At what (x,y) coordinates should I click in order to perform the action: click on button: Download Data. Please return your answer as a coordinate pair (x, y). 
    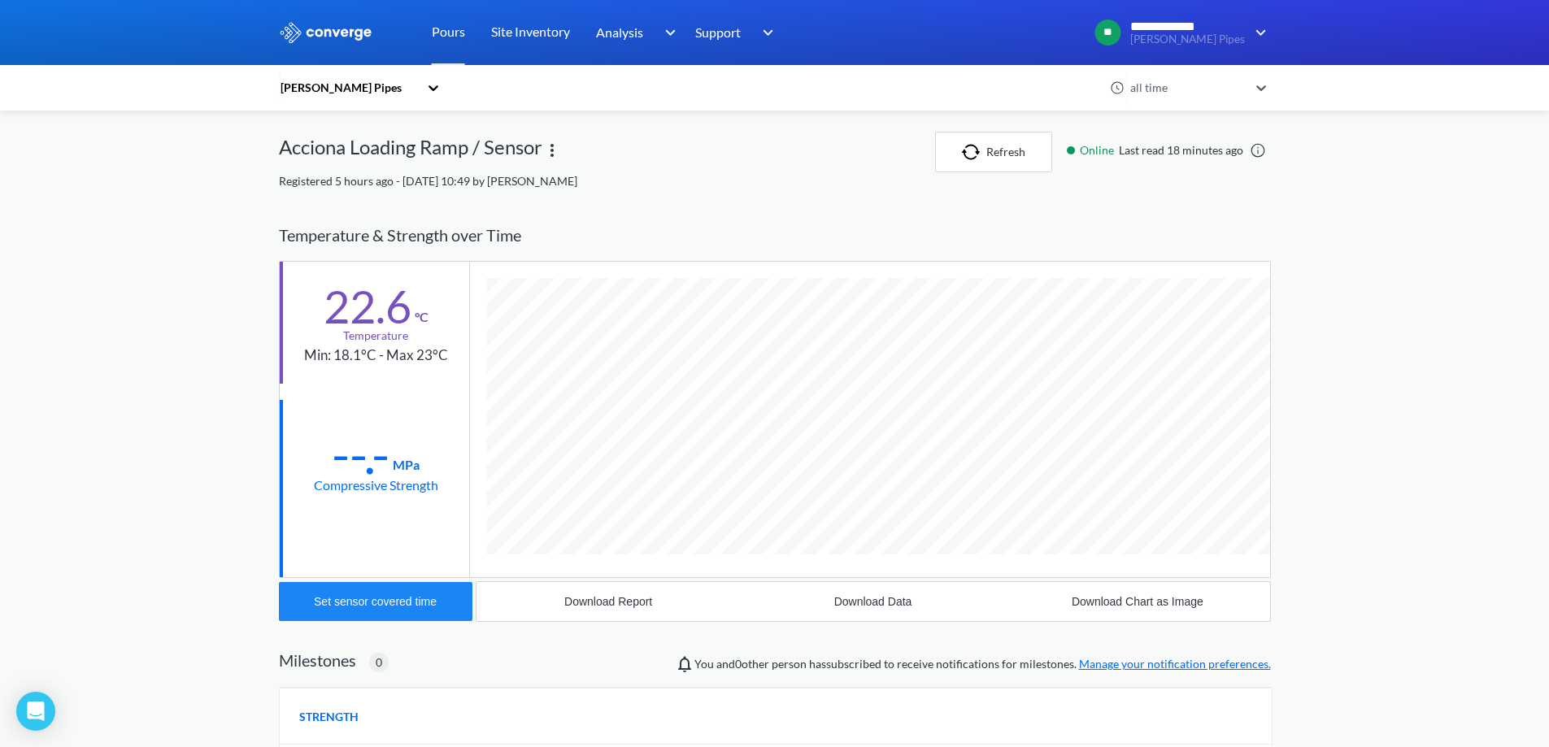
    Looking at the image, I should click on (873, 602).